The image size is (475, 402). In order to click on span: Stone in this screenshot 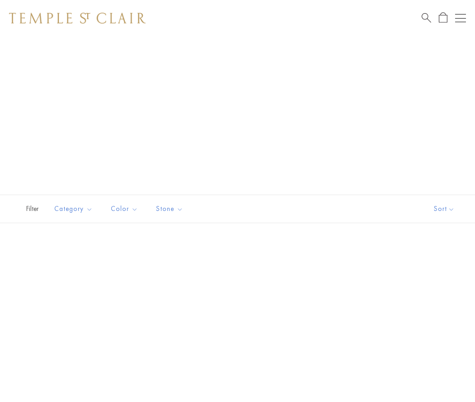, I will do `click(170, 208)`.